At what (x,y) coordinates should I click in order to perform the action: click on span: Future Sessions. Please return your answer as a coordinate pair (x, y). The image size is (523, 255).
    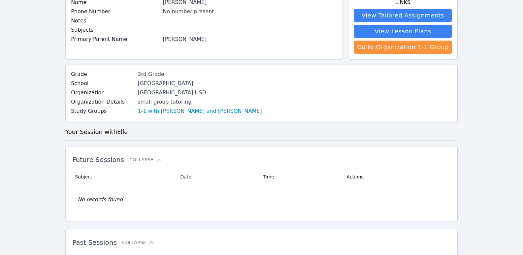
    Looking at the image, I should click on (98, 160).